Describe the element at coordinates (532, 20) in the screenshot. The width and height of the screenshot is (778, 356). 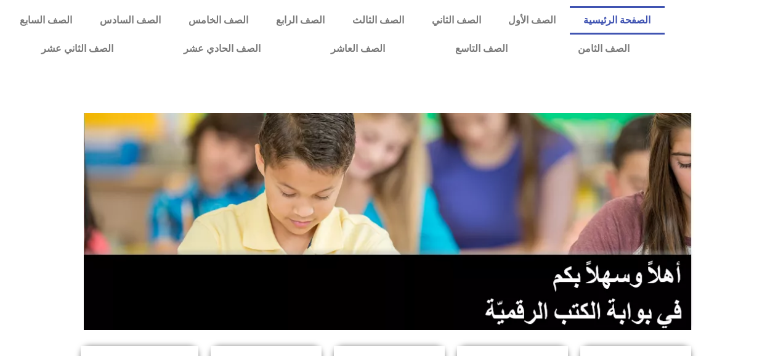
I see `a: الصف الأول` at that location.